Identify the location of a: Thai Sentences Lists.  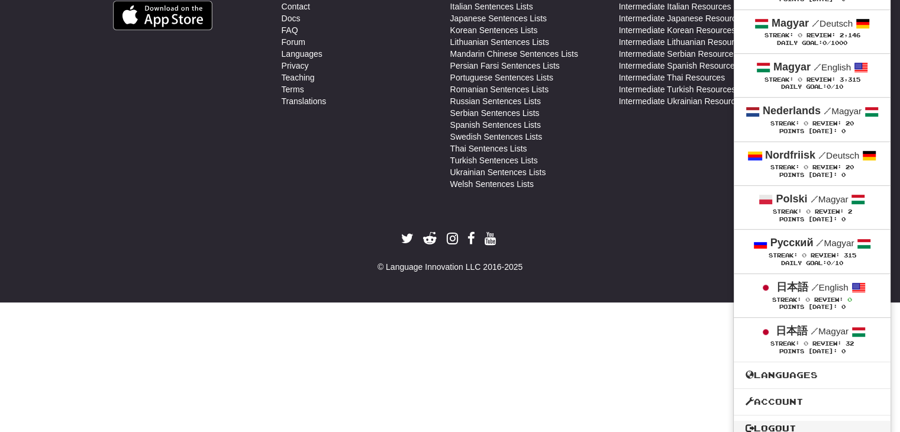
(489, 148).